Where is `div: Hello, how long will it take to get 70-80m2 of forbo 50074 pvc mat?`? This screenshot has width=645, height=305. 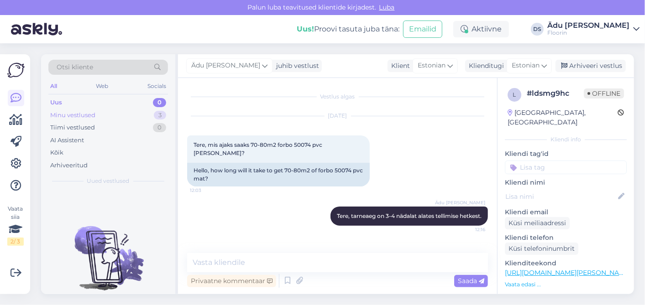 div: Hello, how long will it take to get 70-80m2 of forbo 50074 pvc mat? is located at coordinates (278, 175).